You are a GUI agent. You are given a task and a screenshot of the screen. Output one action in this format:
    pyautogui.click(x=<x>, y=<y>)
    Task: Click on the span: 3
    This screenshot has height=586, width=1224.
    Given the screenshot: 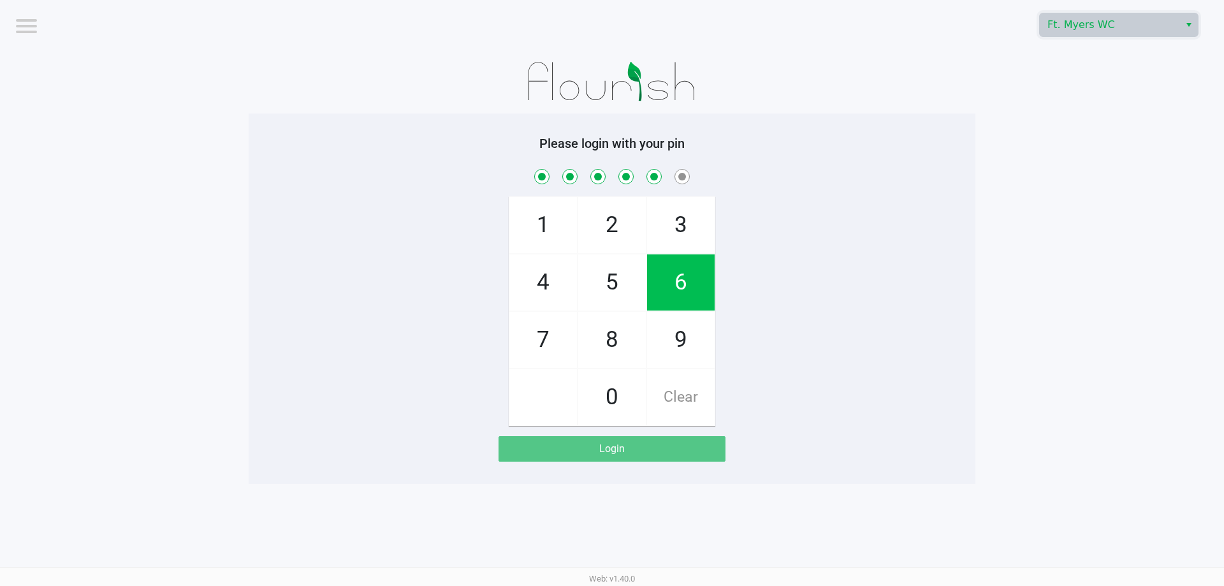 What is the action you would take?
    pyautogui.click(x=681, y=225)
    